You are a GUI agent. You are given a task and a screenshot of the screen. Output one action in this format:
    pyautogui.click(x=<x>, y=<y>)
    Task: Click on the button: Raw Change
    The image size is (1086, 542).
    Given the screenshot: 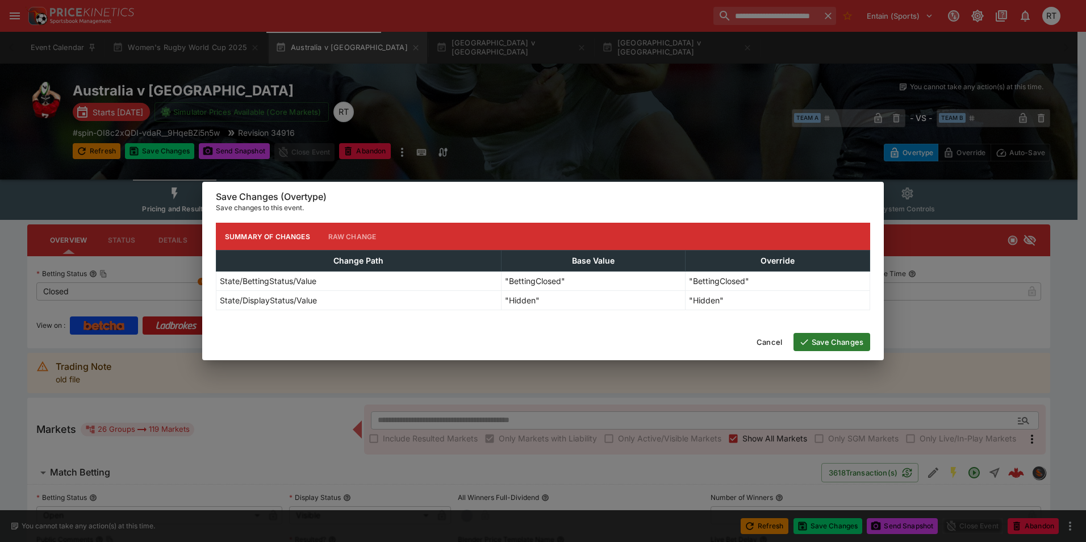 What is the action you would take?
    pyautogui.click(x=352, y=236)
    